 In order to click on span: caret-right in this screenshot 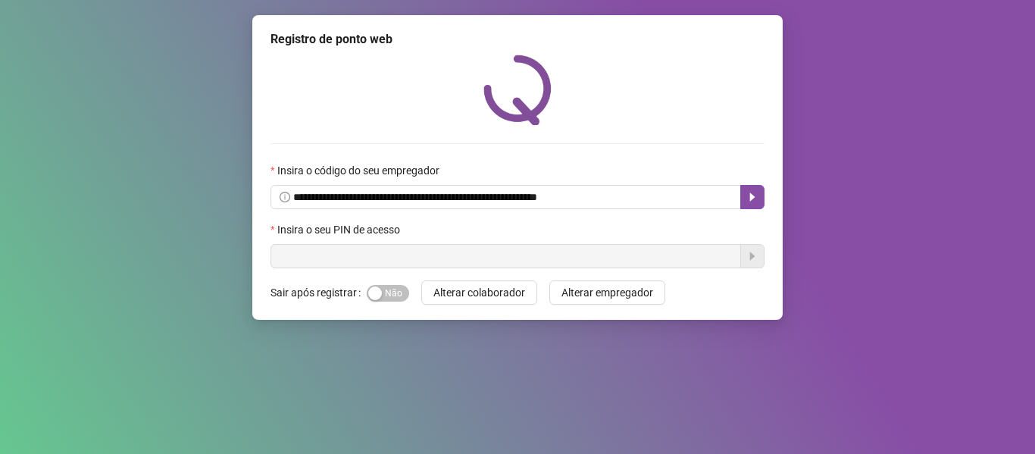, I will do `click(752, 197)`.